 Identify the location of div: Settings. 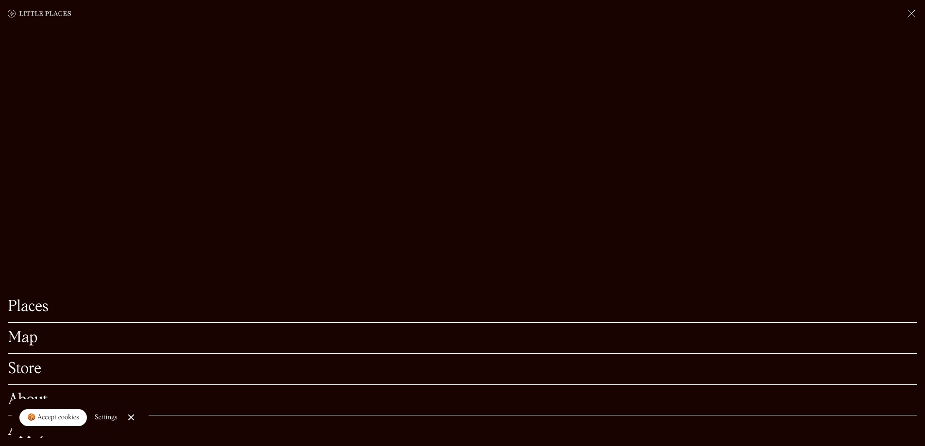
(106, 418).